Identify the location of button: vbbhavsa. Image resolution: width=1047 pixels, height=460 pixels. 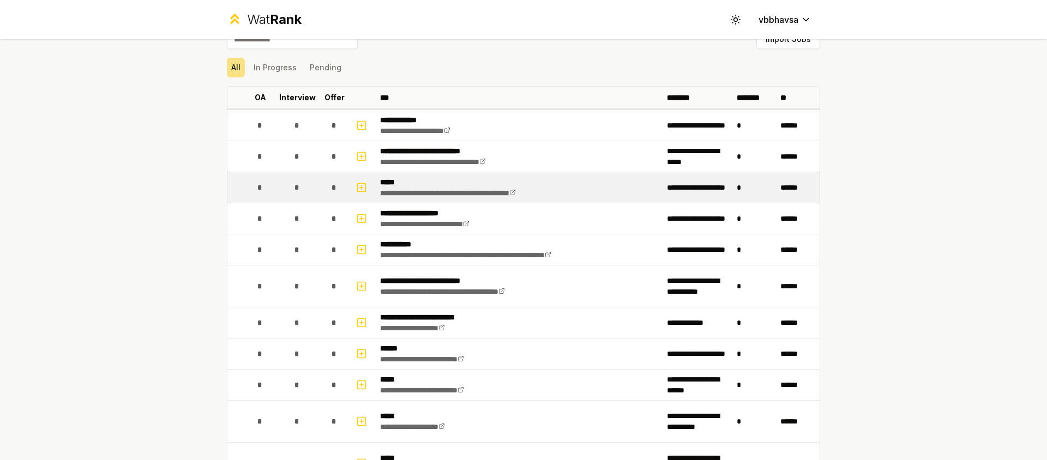
(784, 20).